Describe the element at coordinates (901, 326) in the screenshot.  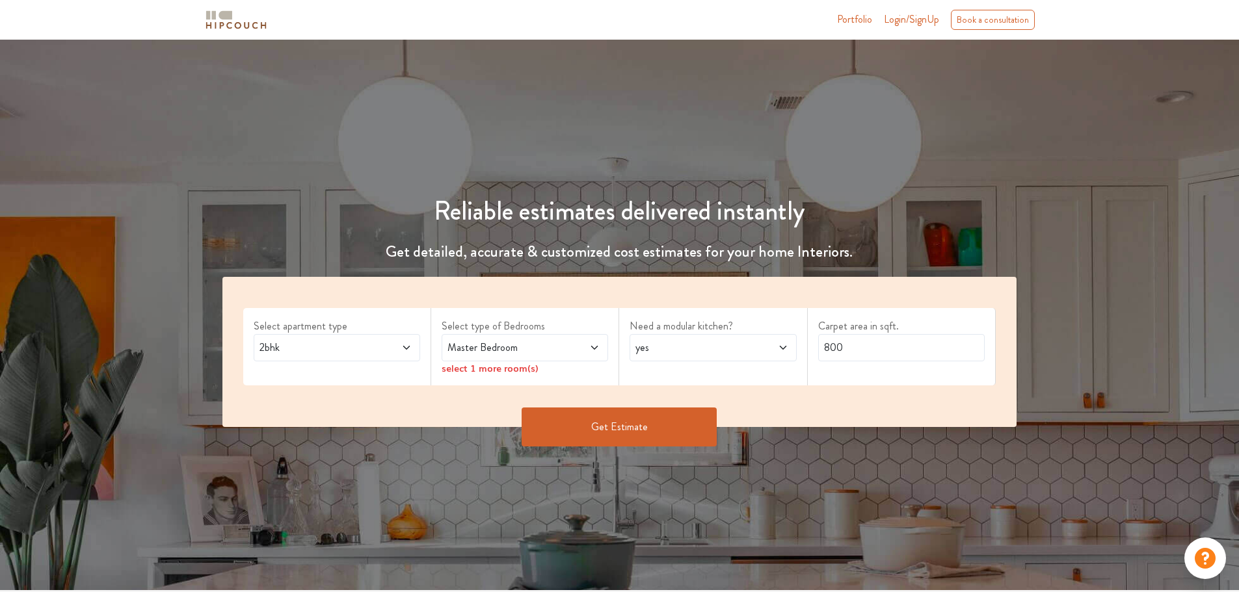
I see `label: Carpet area in sqft.` at that location.